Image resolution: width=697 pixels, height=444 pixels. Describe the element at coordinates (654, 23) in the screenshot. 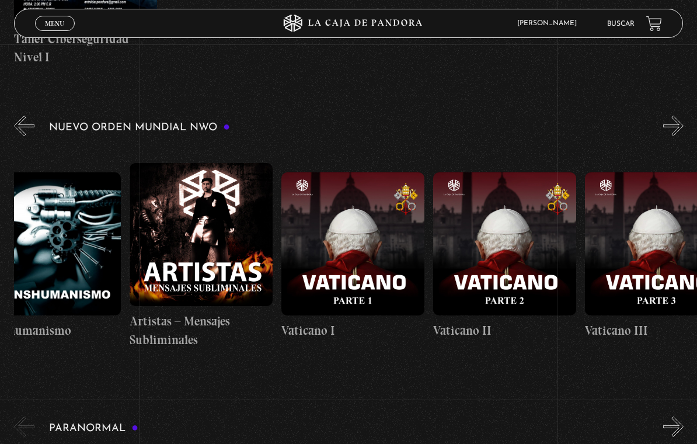

I see `a: View your shopping cart` at that location.